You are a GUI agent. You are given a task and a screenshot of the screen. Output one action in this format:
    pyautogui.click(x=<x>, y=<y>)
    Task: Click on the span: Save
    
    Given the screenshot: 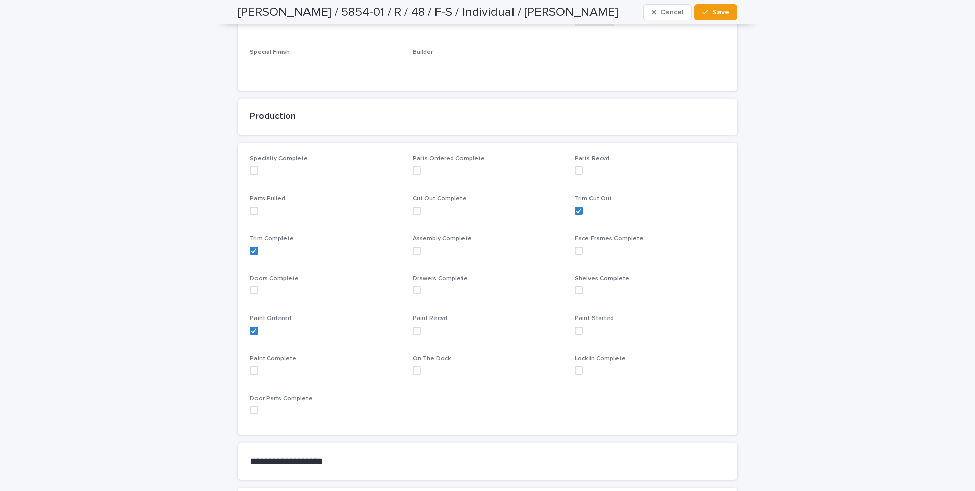 What is the action you would take?
    pyautogui.click(x=721, y=12)
    